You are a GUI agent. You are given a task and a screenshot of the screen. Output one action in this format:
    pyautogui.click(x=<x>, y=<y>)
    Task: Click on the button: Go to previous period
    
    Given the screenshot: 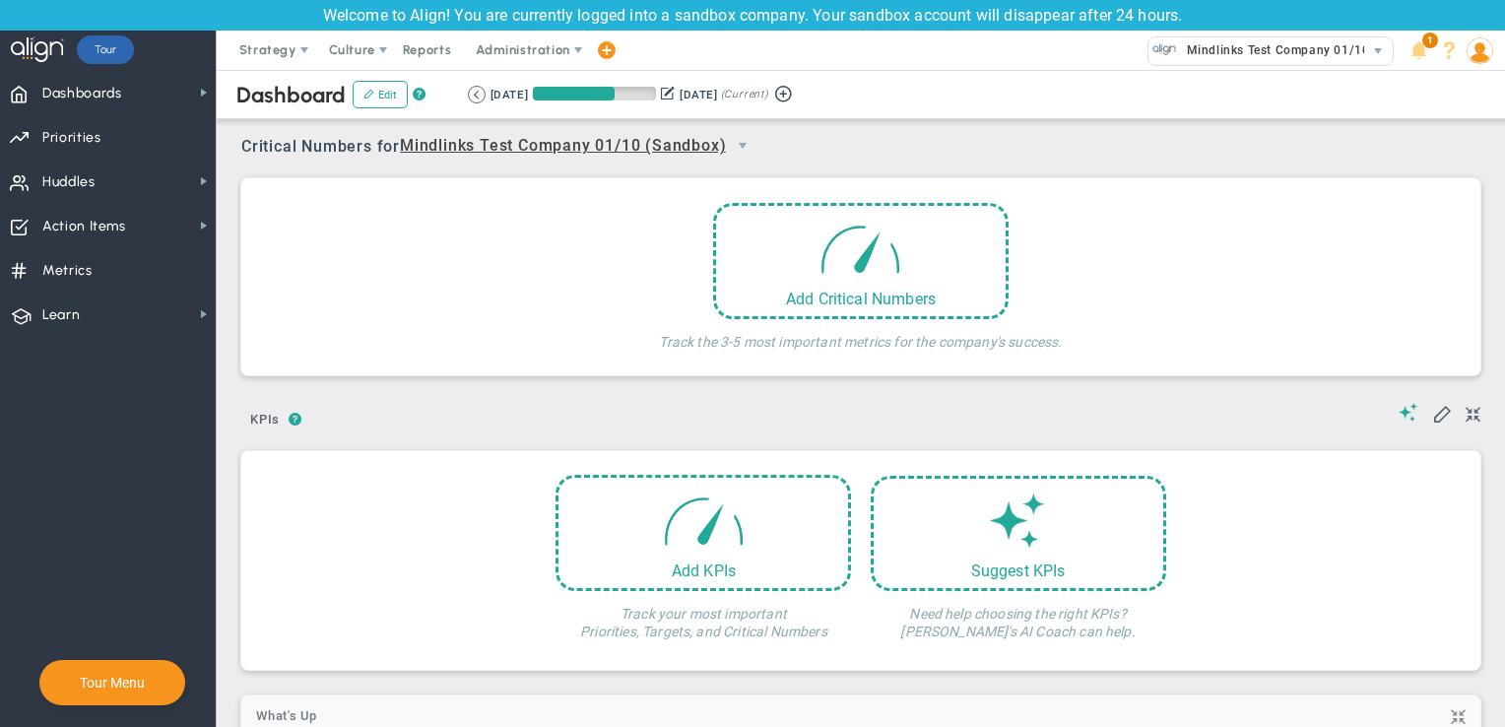 What is the action you would take?
    pyautogui.click(x=477, y=95)
    